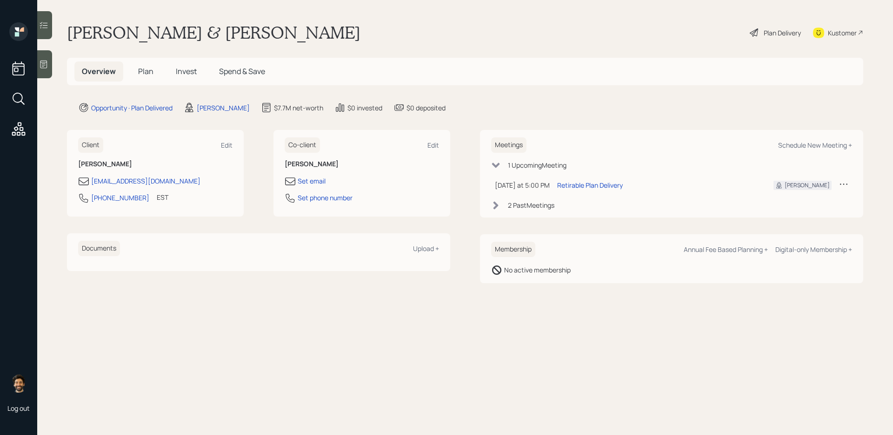  Describe the element at coordinates (162, 197) in the screenshot. I see `div: EST` at that location.